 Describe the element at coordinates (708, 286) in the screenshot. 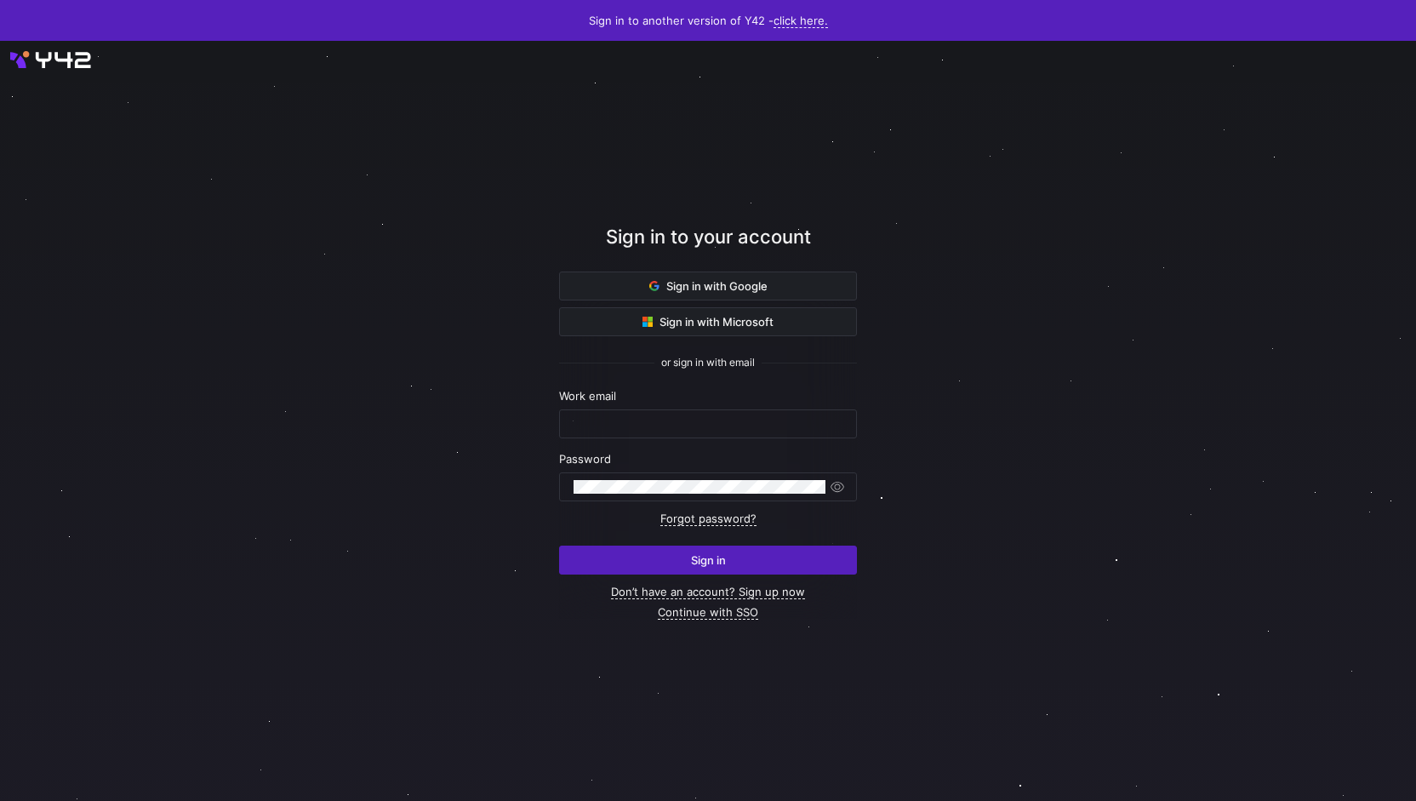

I see `button: Sign in with Google` at that location.